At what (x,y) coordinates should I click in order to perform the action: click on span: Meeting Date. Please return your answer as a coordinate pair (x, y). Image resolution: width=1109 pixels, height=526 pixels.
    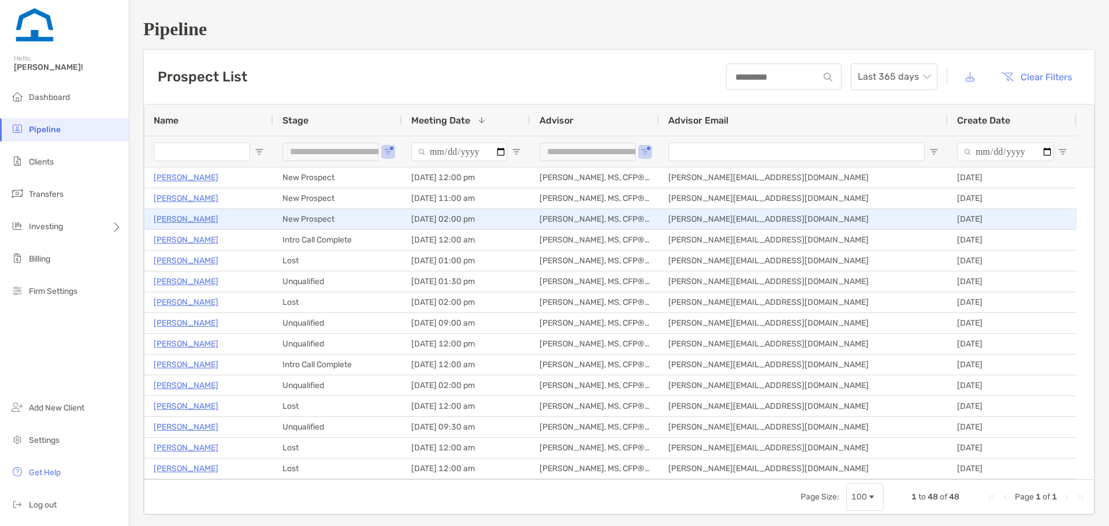
    Looking at the image, I should click on (441, 120).